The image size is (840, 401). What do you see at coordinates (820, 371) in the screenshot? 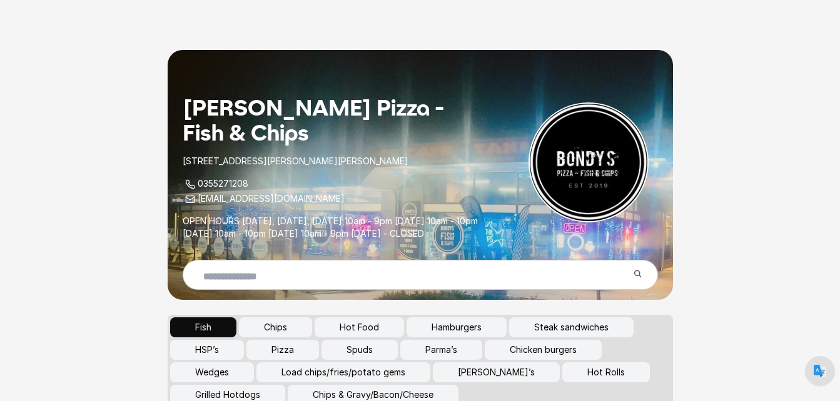
I see `img: default.png` at bounding box center [820, 371].